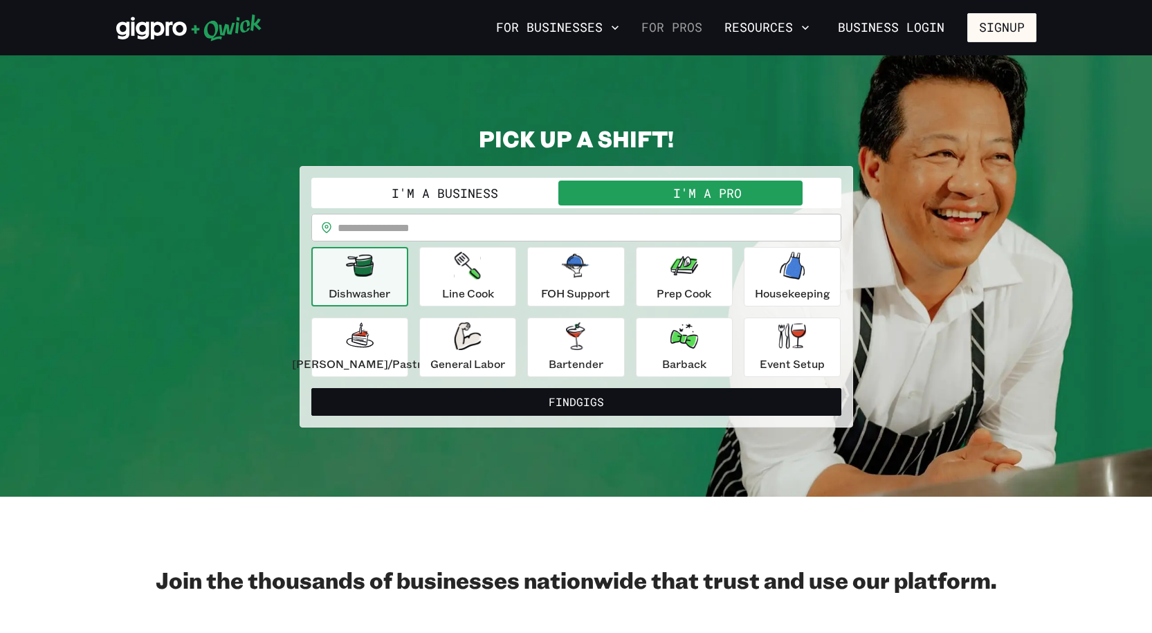  What do you see at coordinates (576, 277) in the screenshot?
I see `button: FOH Support` at bounding box center [576, 277].